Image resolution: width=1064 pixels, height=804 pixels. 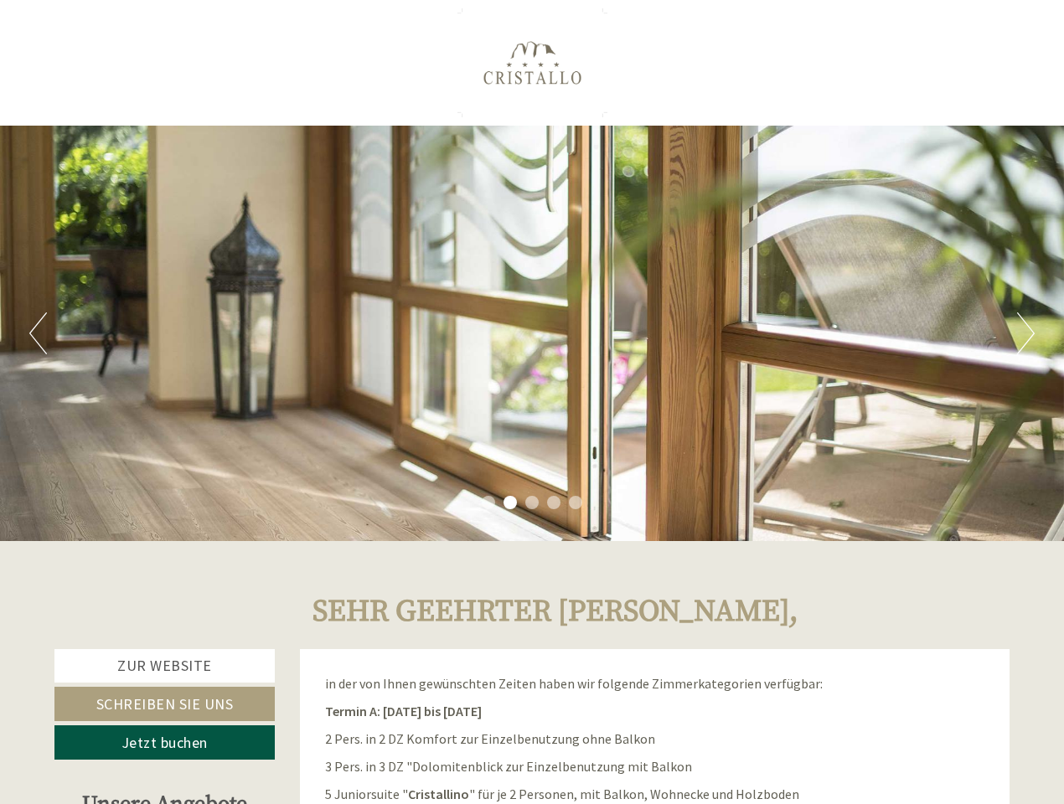 I want to click on p: in der von Ihnen gewünschten Zeiten haben wir folgende Zimmerkategorien verfügbar:, so click(x=655, y=683).